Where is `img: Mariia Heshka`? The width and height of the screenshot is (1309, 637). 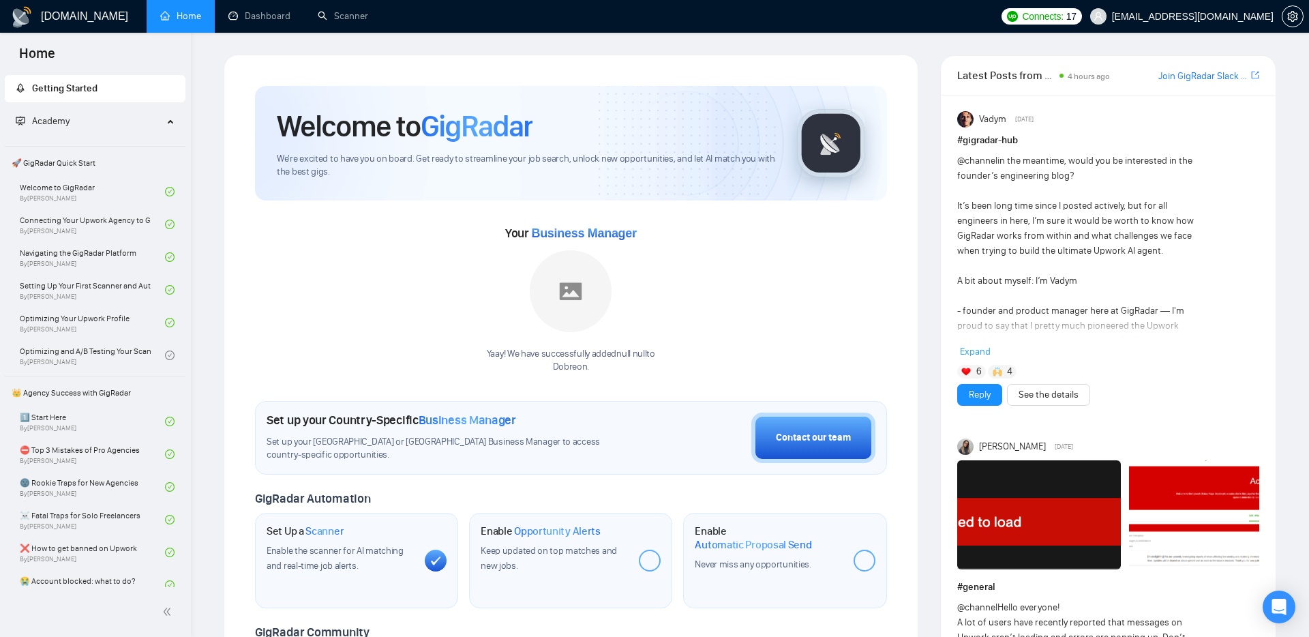 img: Mariia Heshka is located at coordinates (965, 446).